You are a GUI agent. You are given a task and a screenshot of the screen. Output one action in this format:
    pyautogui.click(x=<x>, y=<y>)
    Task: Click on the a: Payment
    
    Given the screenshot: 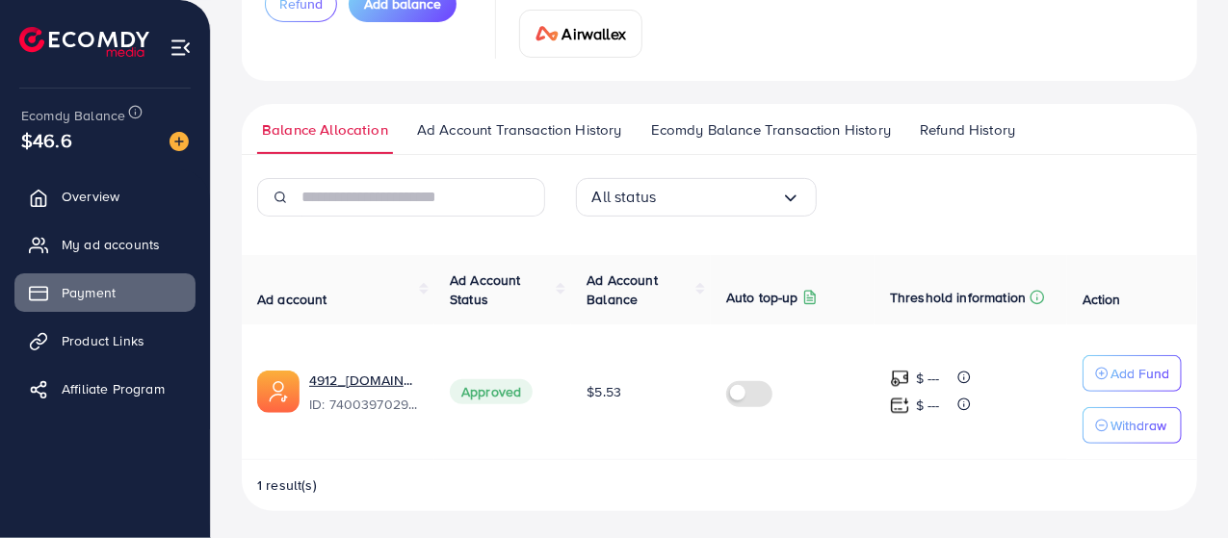 What is the action you would take?
    pyautogui.click(x=105, y=293)
    